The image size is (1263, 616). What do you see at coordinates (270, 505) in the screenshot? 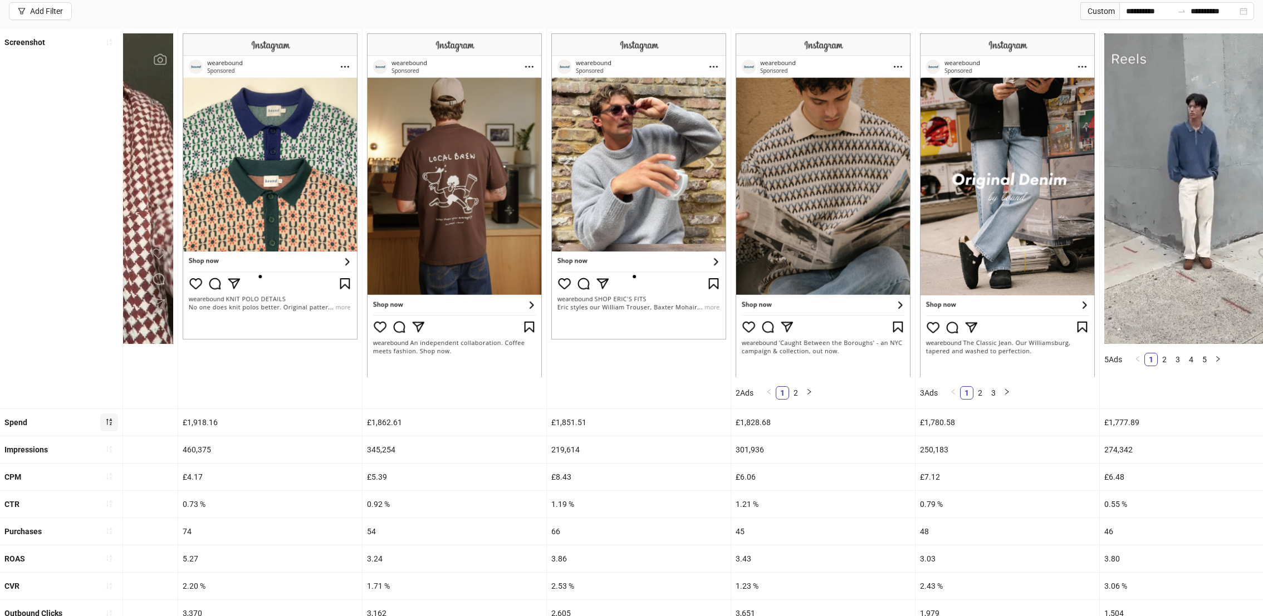
I see `div: 0.73 %` at bounding box center [270, 505].